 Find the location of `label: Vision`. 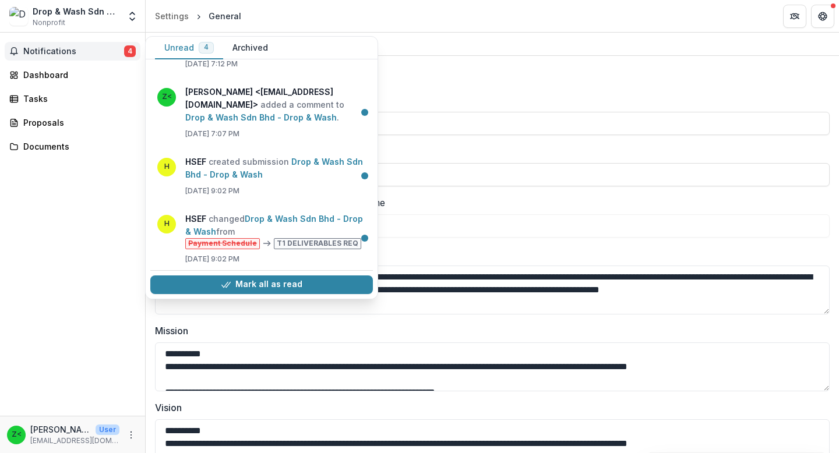

label: Vision is located at coordinates (489, 408).